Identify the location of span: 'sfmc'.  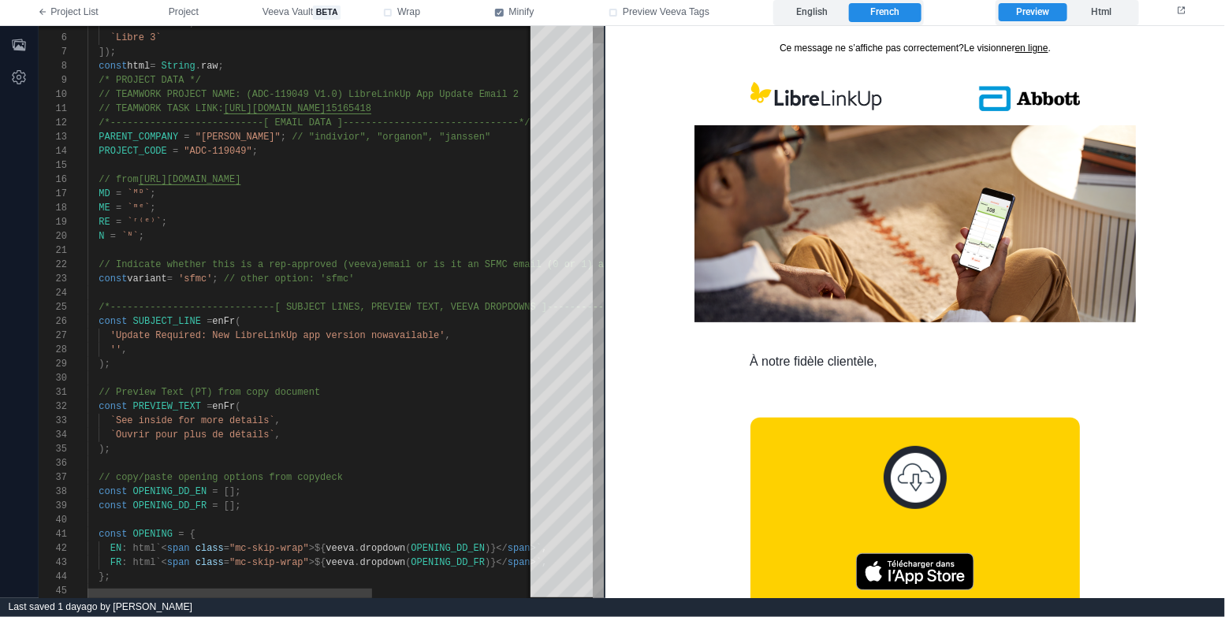
(195, 279).